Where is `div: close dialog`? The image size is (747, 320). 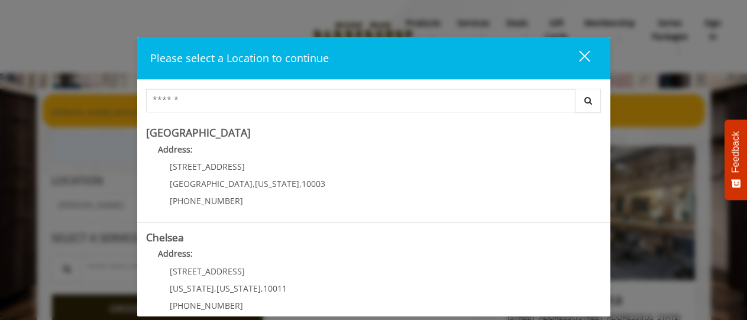 div: close dialog is located at coordinates (578, 59).